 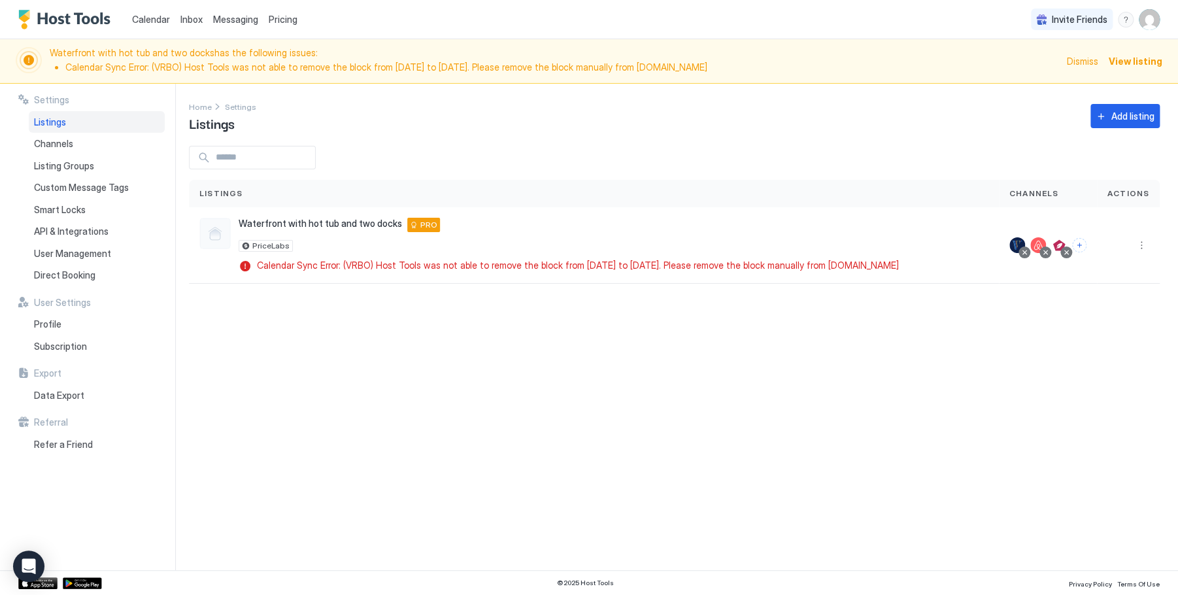 I want to click on div: Dismiss, so click(x=1083, y=61).